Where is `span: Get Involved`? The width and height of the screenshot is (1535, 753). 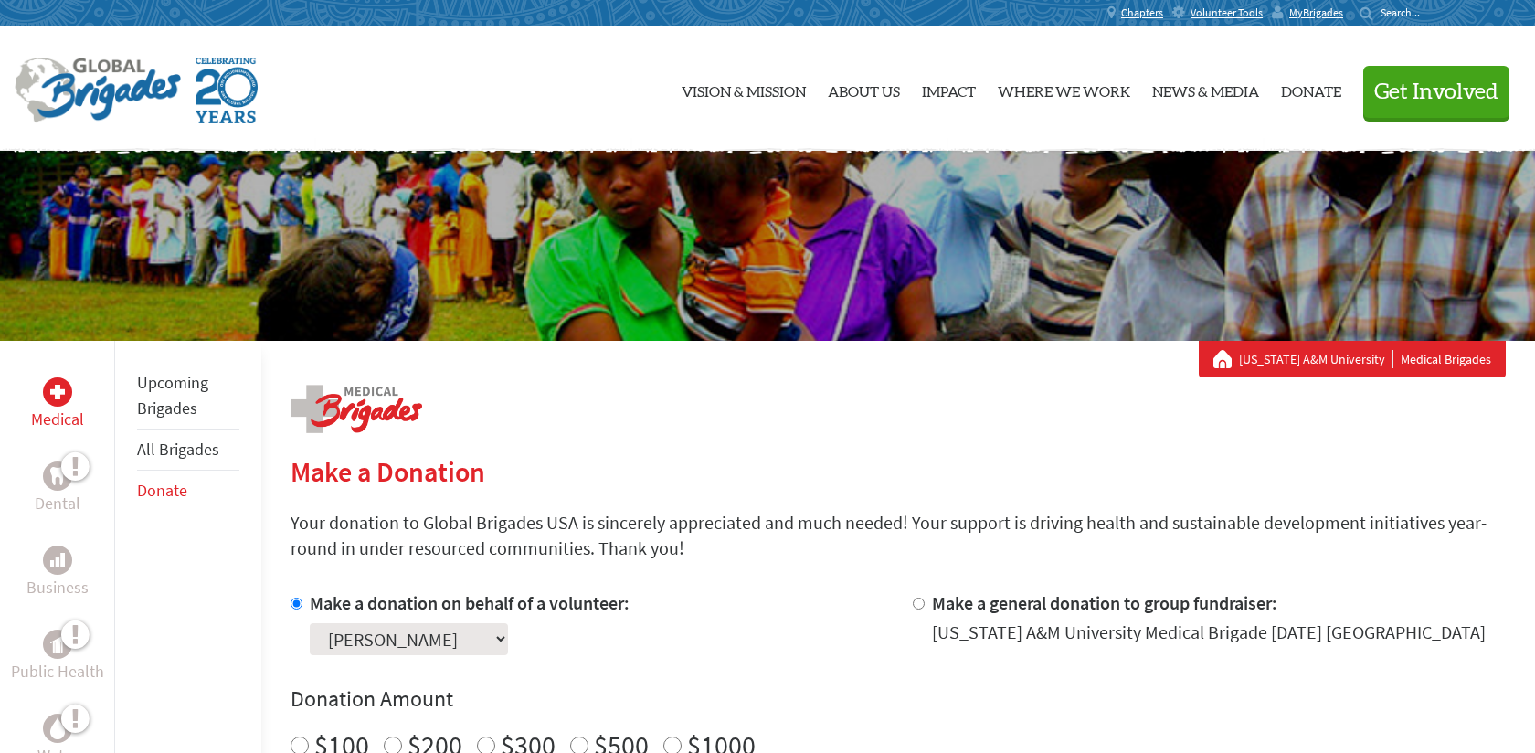 span: Get Involved is located at coordinates (1436, 92).